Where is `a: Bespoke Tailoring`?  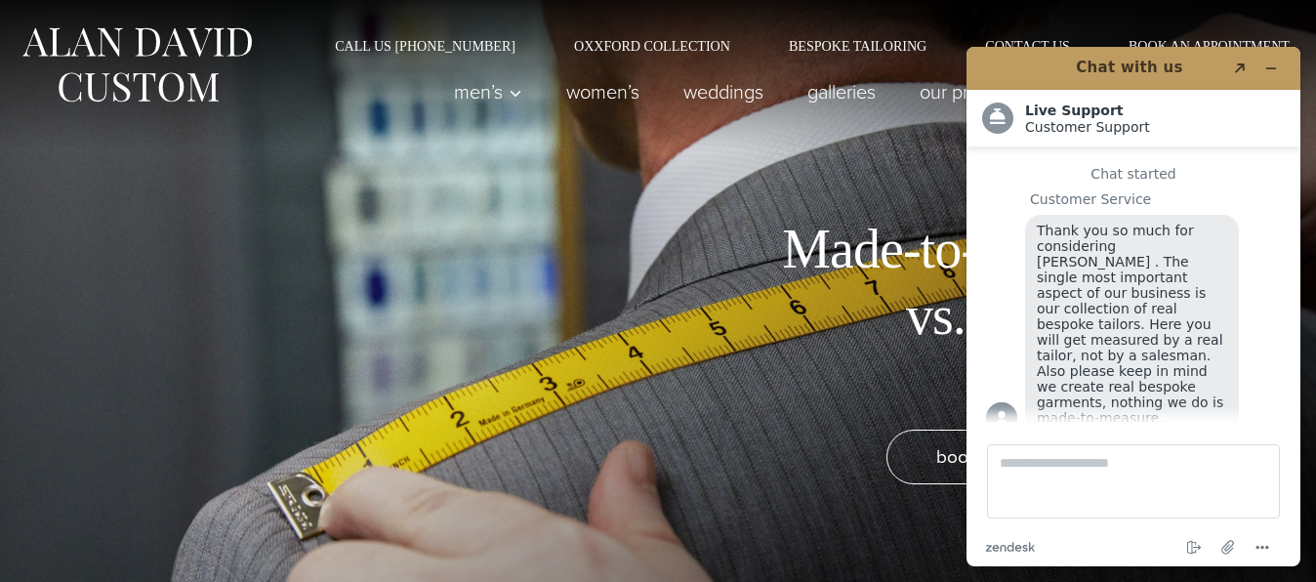
a: Bespoke Tailoring is located at coordinates (857, 46).